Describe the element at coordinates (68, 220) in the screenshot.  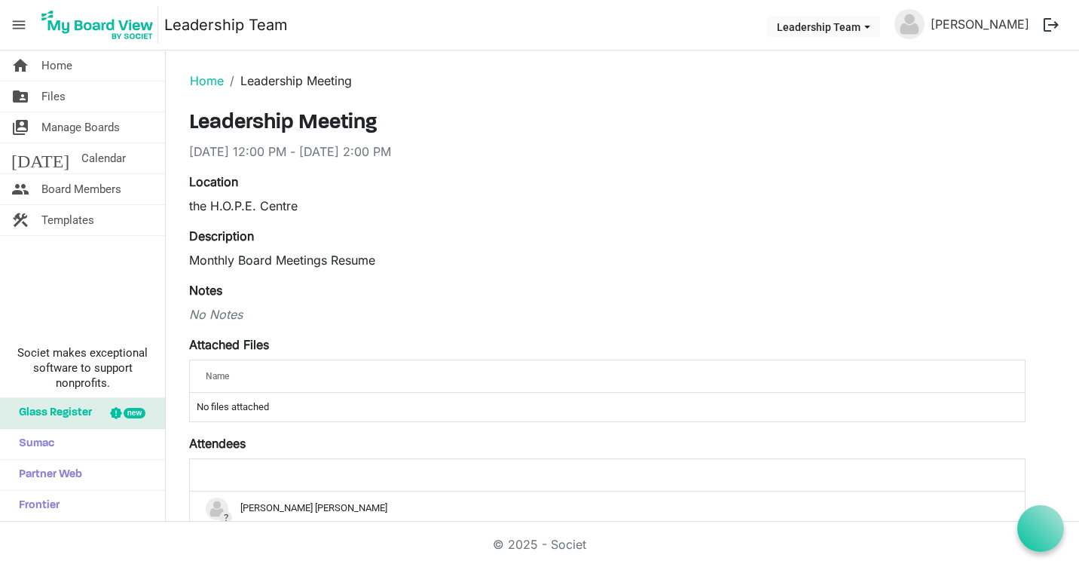
I see `span: Templates` at that location.